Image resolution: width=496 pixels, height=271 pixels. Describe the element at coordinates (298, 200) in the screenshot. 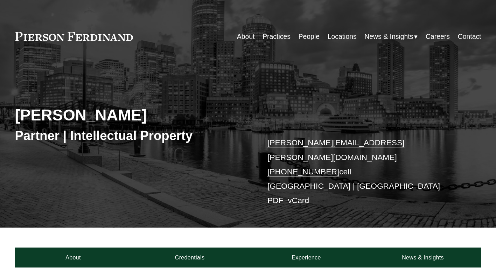

I see `a: vCard` at that location.